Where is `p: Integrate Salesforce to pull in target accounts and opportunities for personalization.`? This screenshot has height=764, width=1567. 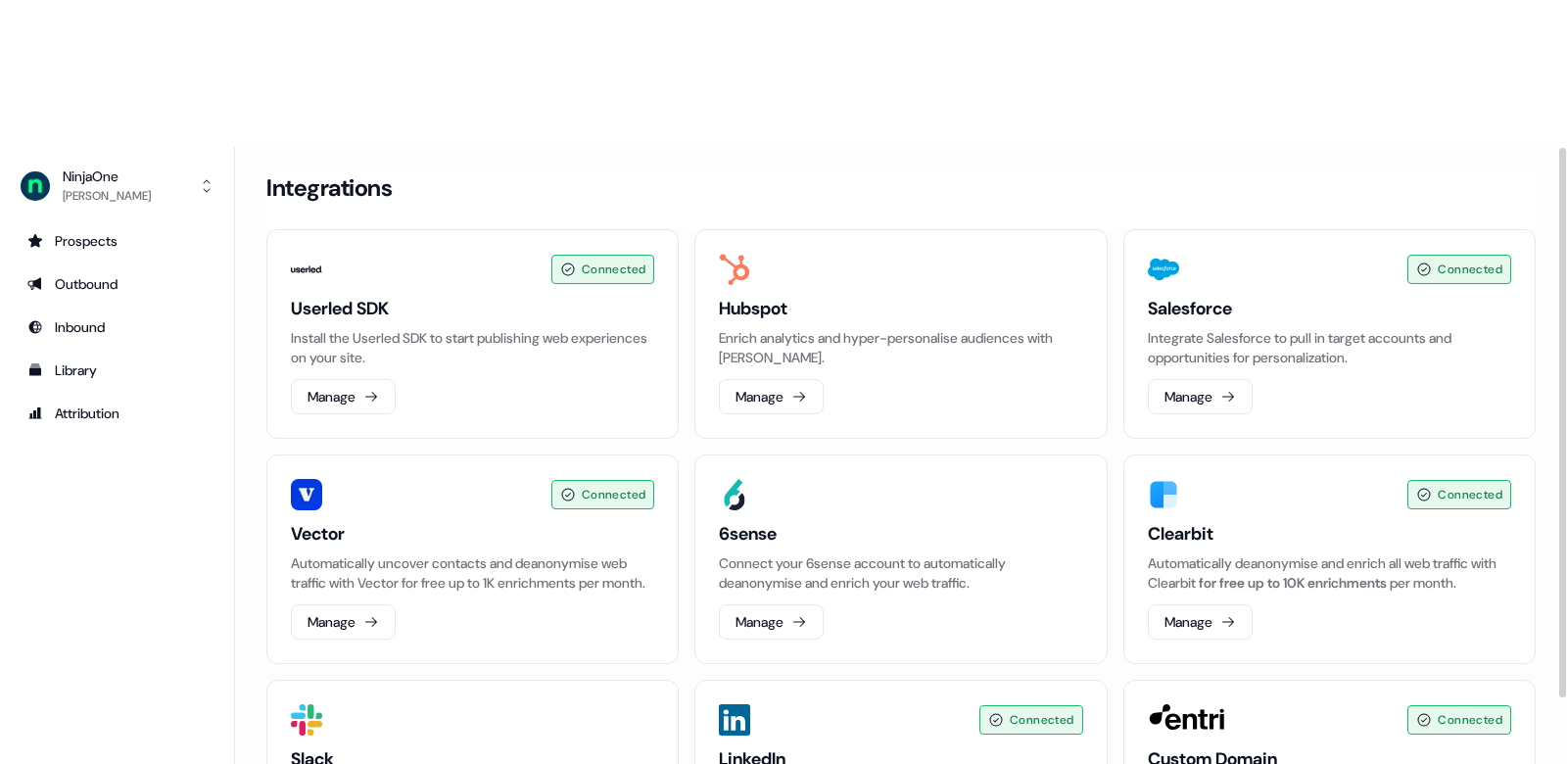 p: Integrate Salesforce to pull in target accounts and opportunities for personalization. is located at coordinates (1329, 348).